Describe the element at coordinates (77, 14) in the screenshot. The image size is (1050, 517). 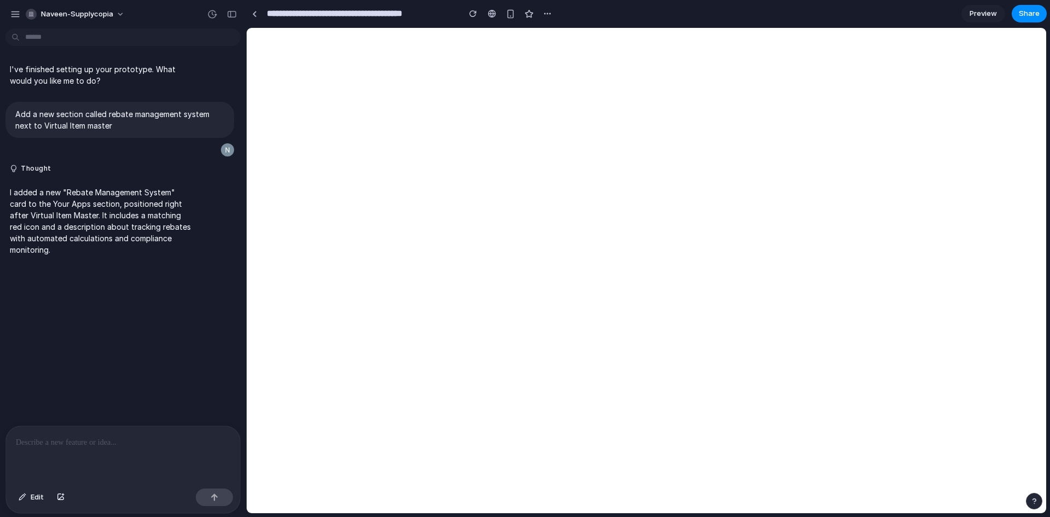
I see `span: naveen-supplycopia` at that location.